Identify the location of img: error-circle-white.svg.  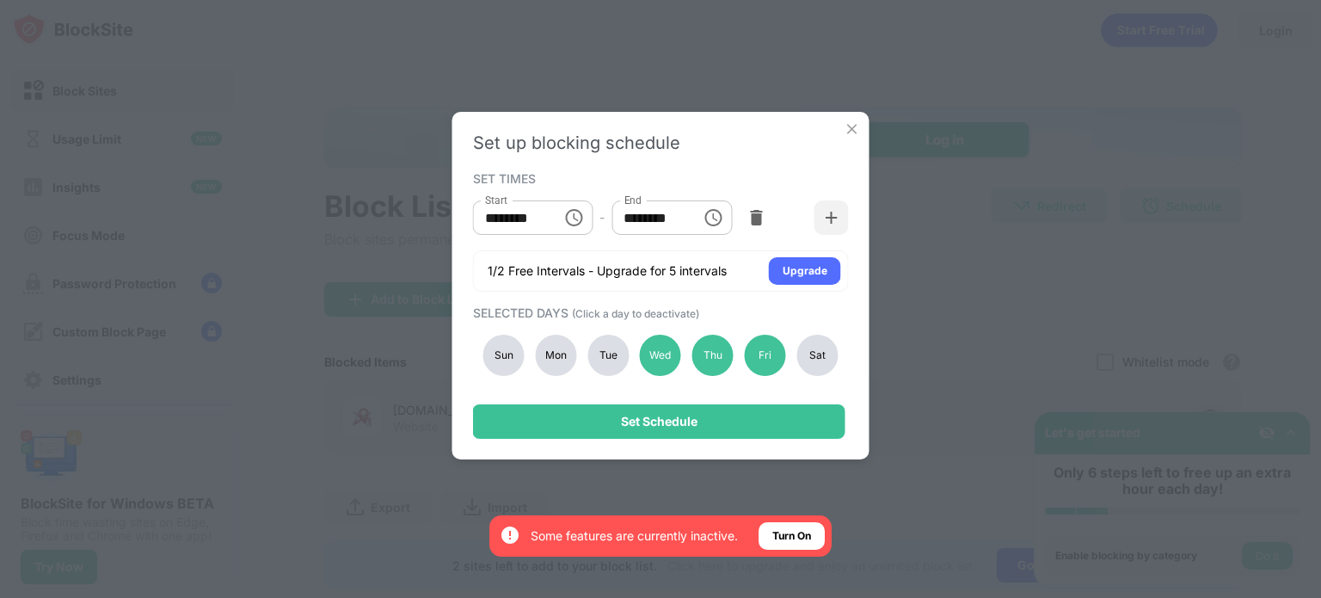
(510, 535).